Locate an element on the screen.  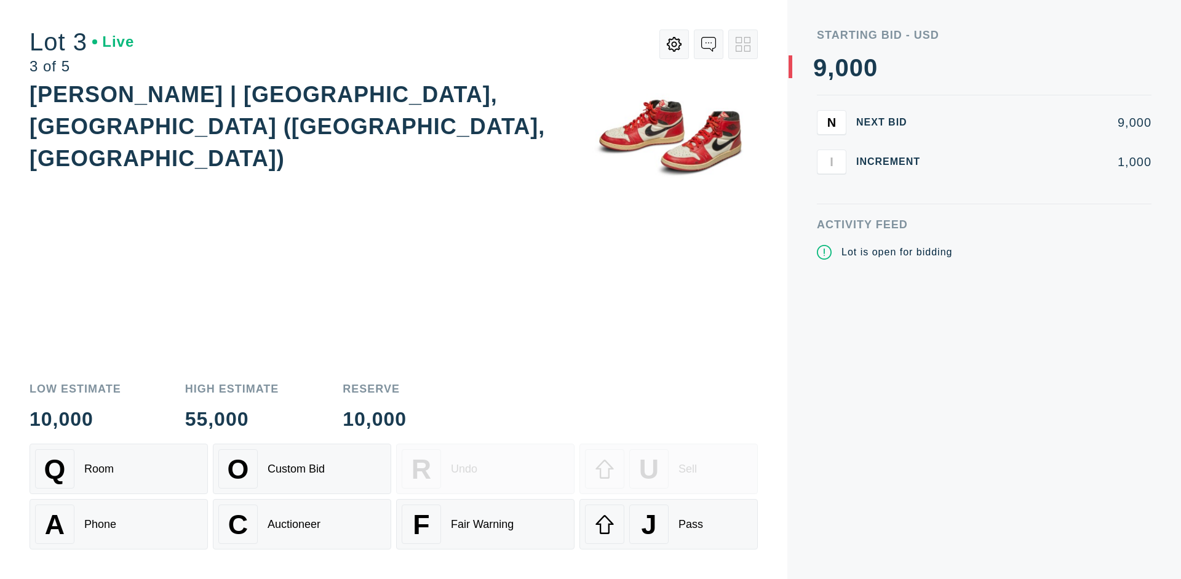
span: U is located at coordinates (649, 469).